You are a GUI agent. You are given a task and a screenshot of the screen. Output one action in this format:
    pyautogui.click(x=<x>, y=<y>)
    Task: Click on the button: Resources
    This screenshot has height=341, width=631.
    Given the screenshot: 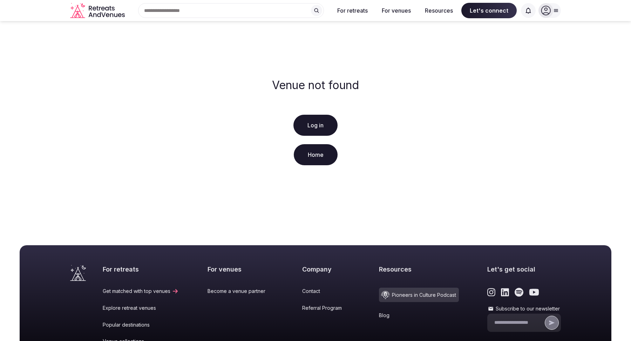 What is the action you would take?
    pyautogui.click(x=439, y=11)
    